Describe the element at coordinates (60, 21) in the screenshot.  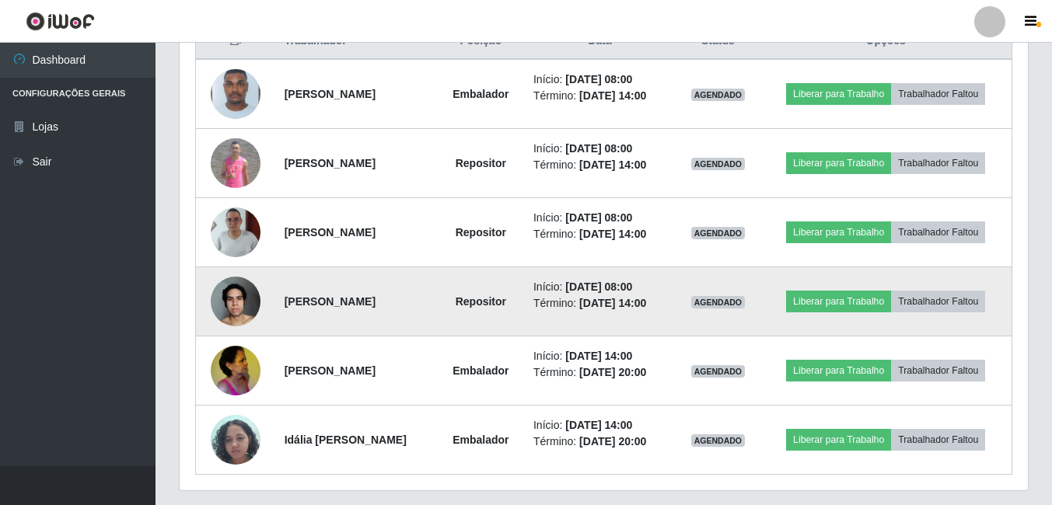
I see `img: CoreUI Logo` at that location.